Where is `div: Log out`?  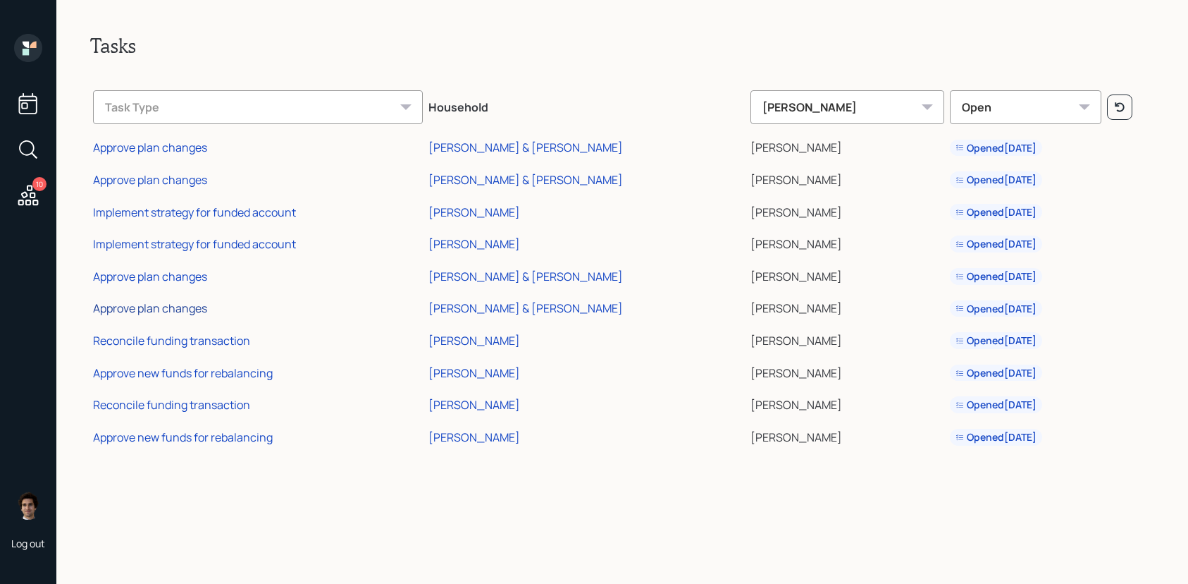 div: Log out is located at coordinates (28, 543).